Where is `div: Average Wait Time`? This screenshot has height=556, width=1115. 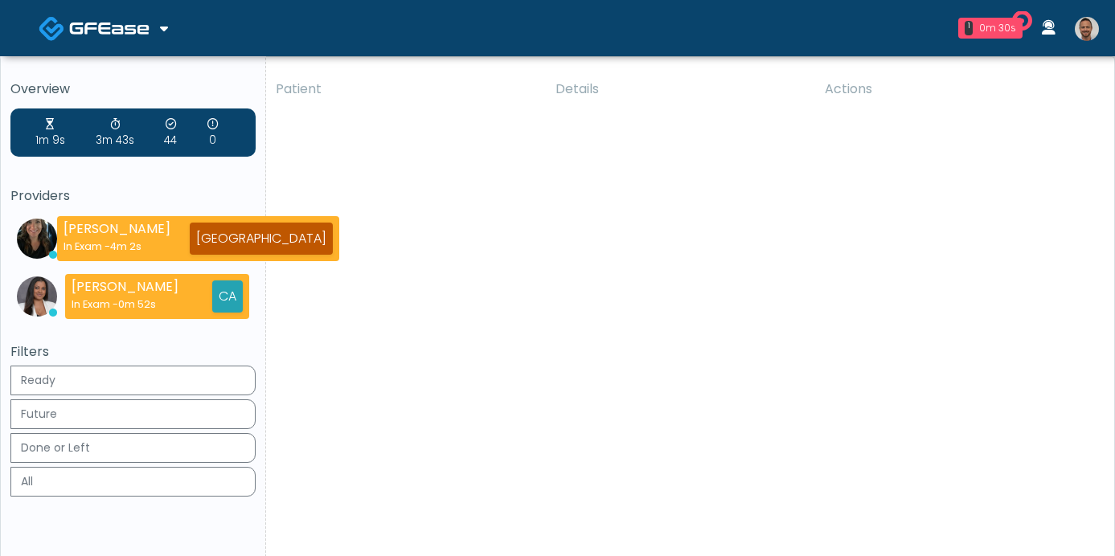
div: Average Wait Time is located at coordinates (50, 133).